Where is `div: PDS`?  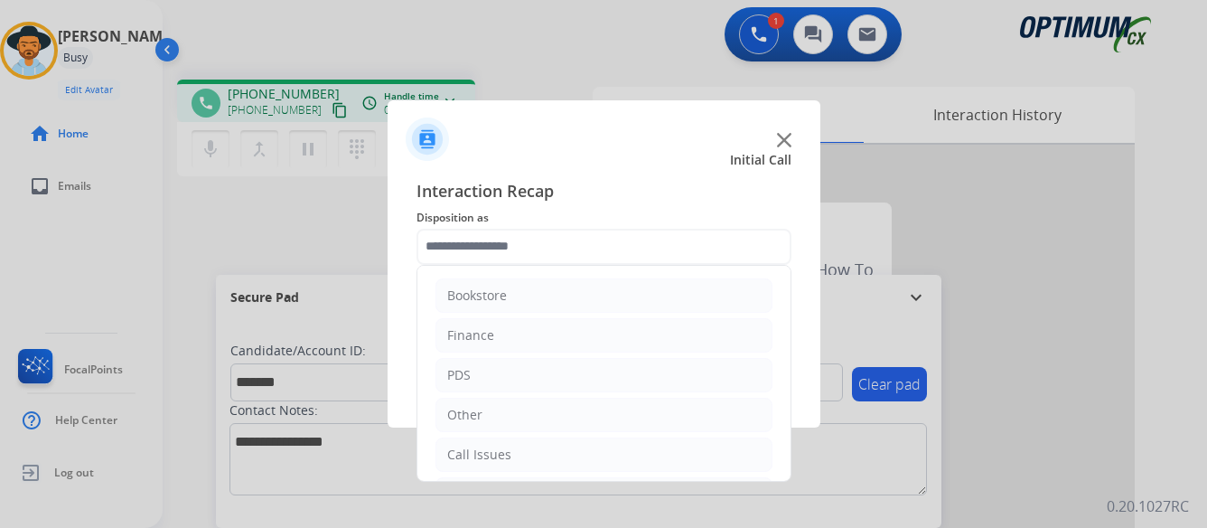
div: PDS is located at coordinates (459, 375).